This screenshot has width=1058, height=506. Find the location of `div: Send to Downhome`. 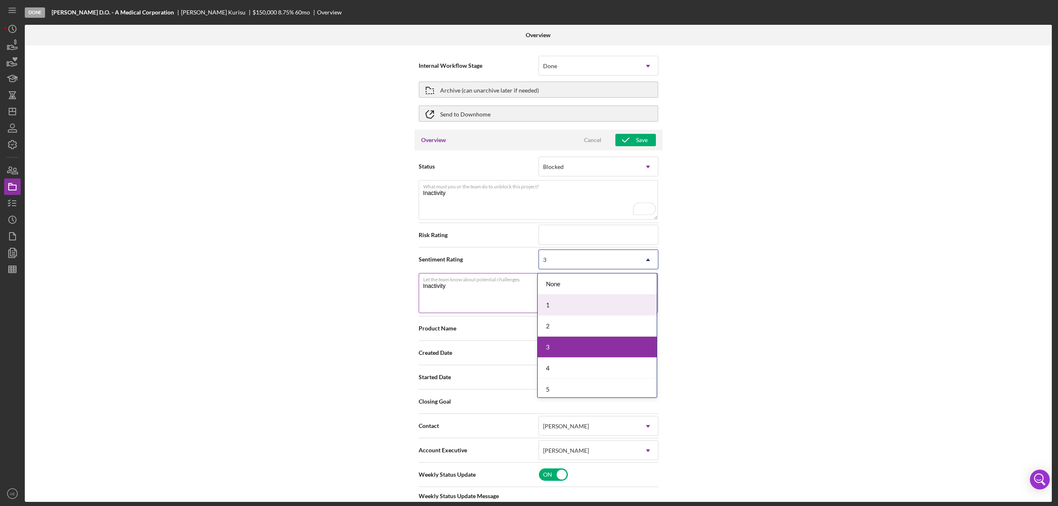

div: Send to Downhome is located at coordinates (465, 114).